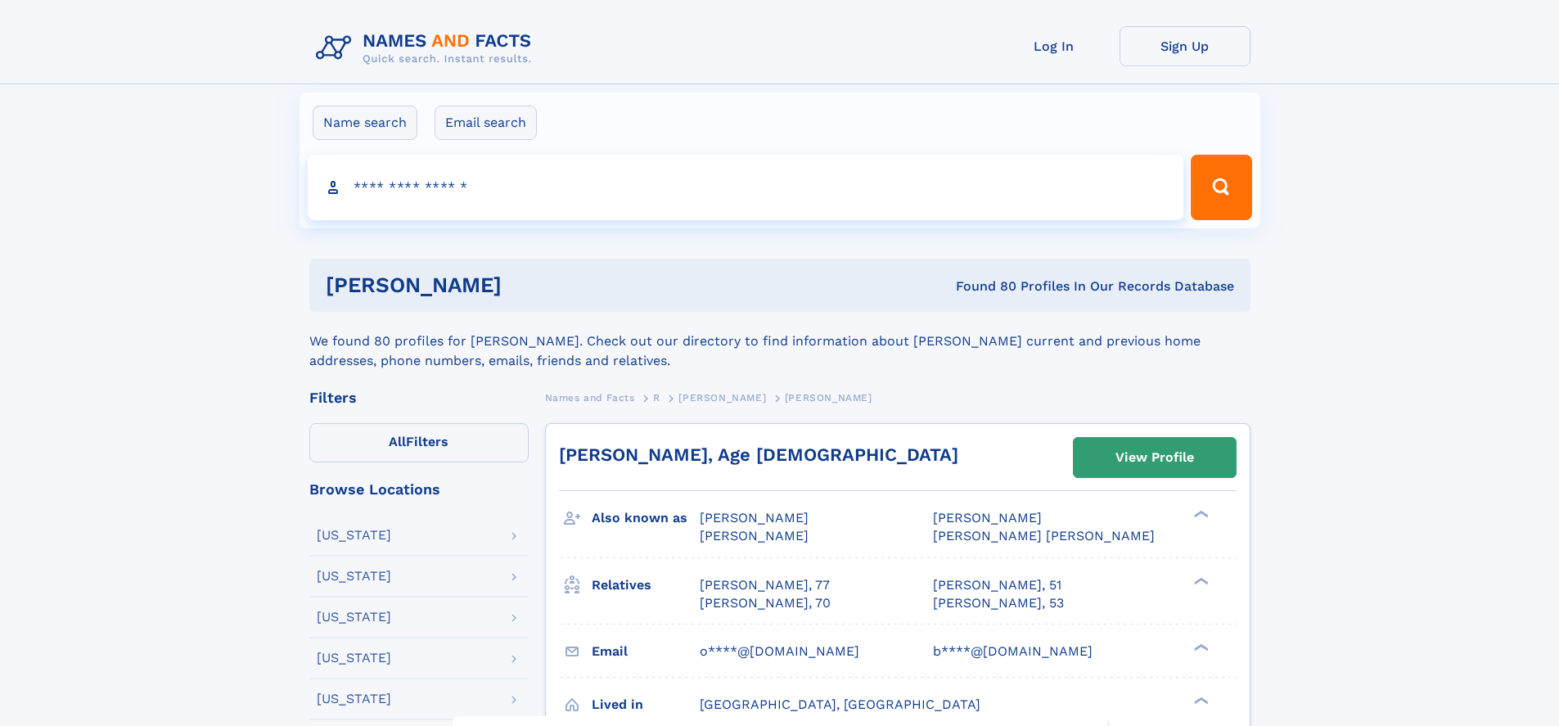 The image size is (1559, 726). What do you see at coordinates (397, 441) in the screenshot?
I see `span: All` at bounding box center [397, 441].